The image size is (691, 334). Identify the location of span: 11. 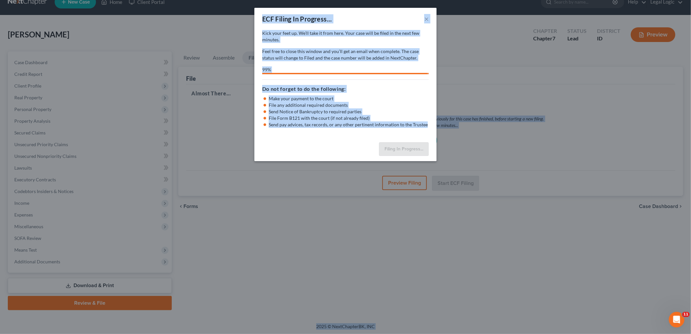
(686, 314).